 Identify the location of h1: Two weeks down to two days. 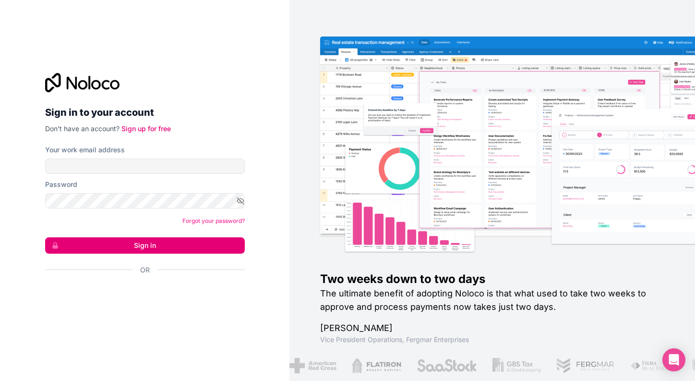
(492, 279).